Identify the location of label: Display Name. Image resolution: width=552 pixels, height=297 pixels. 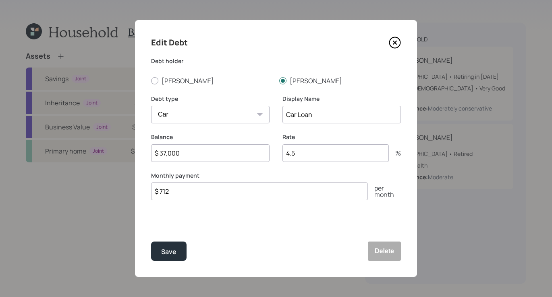
(341, 99).